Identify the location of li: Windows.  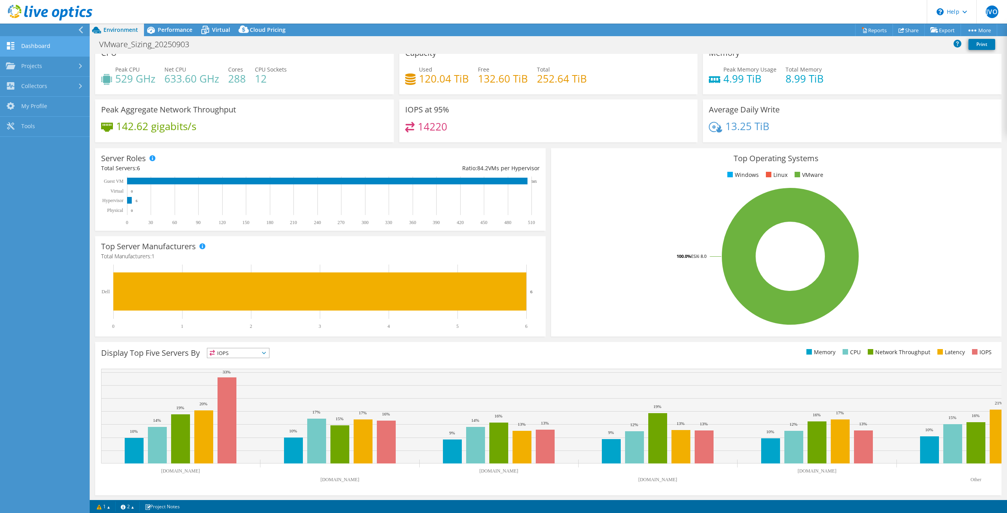
(742, 175).